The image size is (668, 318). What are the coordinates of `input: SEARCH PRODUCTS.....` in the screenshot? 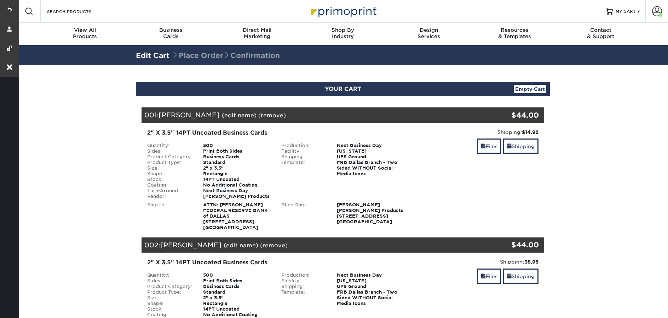 It's located at (81, 11).